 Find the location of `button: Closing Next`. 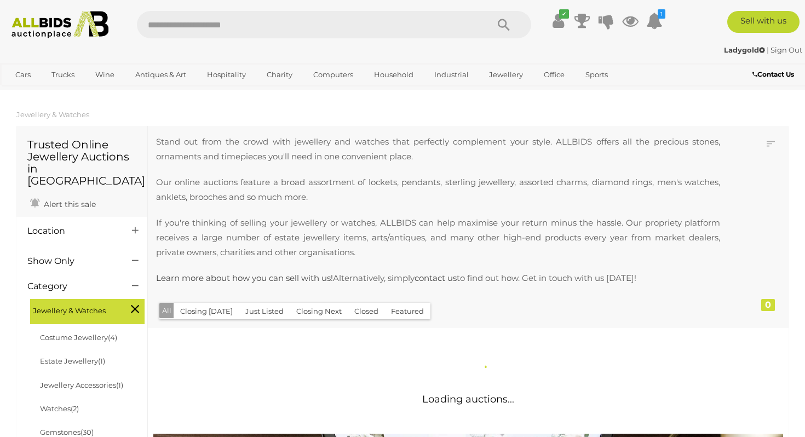

button: Closing Next is located at coordinates (319, 311).